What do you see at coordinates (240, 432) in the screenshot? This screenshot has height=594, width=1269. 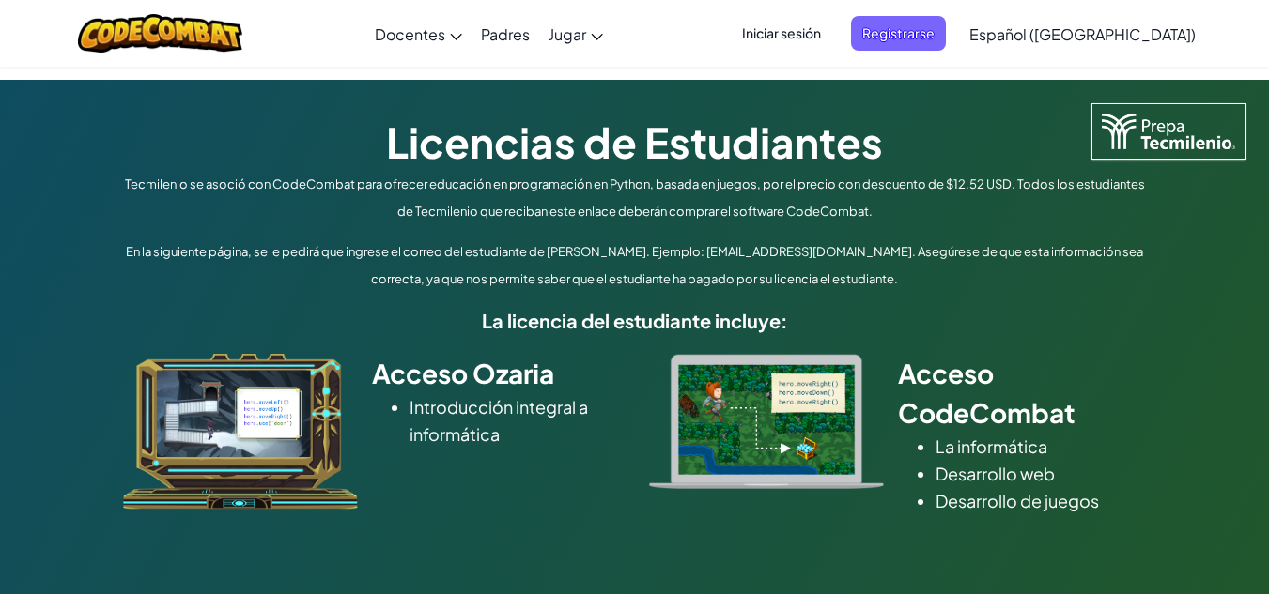 I see `img: ozaria_acodus.png` at bounding box center [240, 432].